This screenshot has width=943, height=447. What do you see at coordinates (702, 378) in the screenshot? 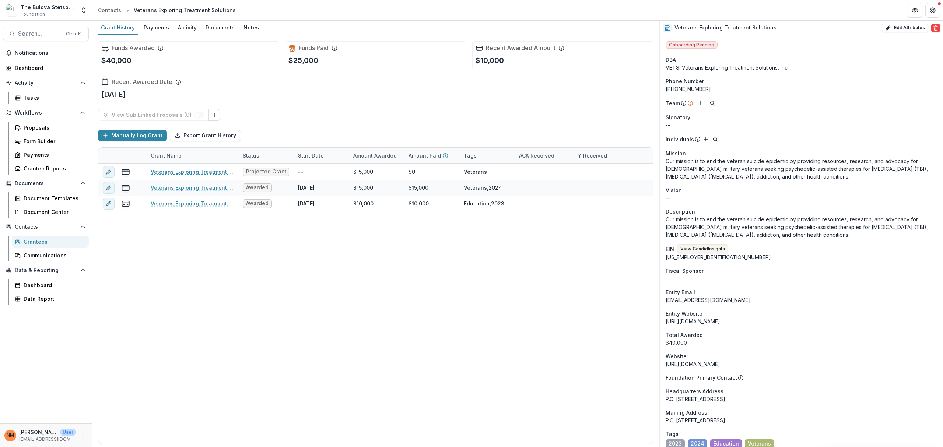
I see `p: Foundation Primary Contact` at bounding box center [702, 378].